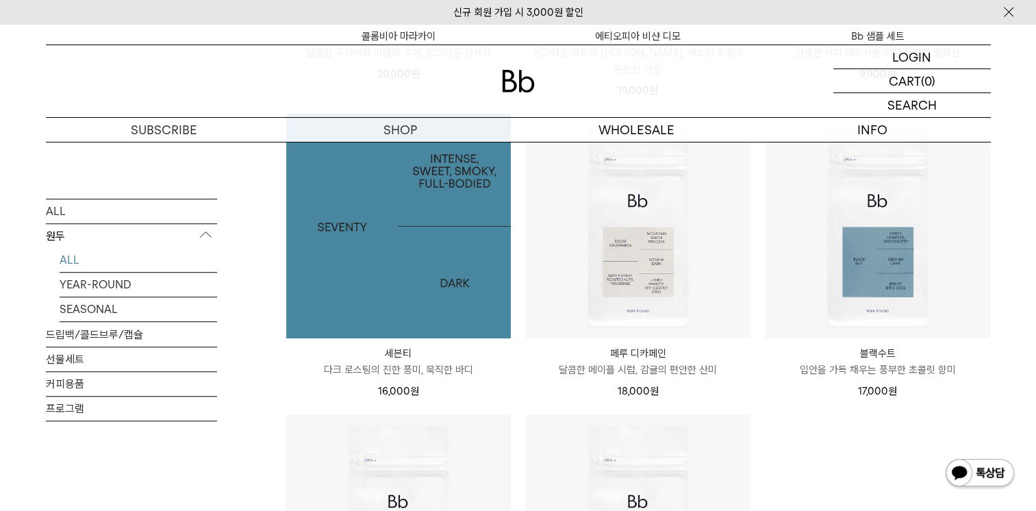  I want to click on a: 드립백/콜드브루/캡슐, so click(131, 334).